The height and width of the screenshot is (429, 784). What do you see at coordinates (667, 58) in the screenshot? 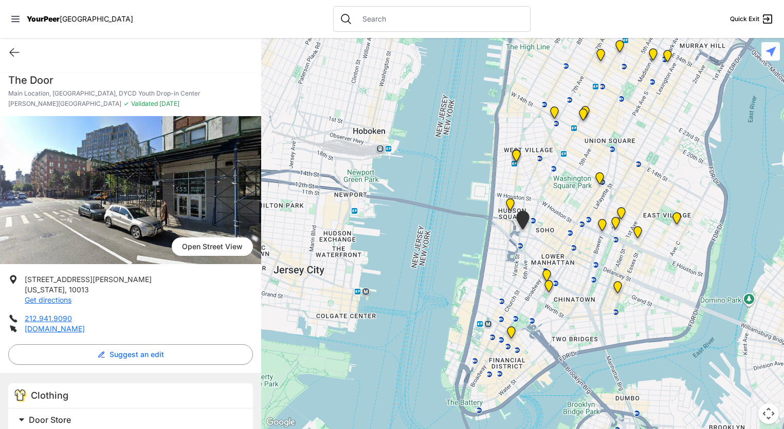
I see `div: Mainchance Adult Drop-in Center` at bounding box center [667, 58].